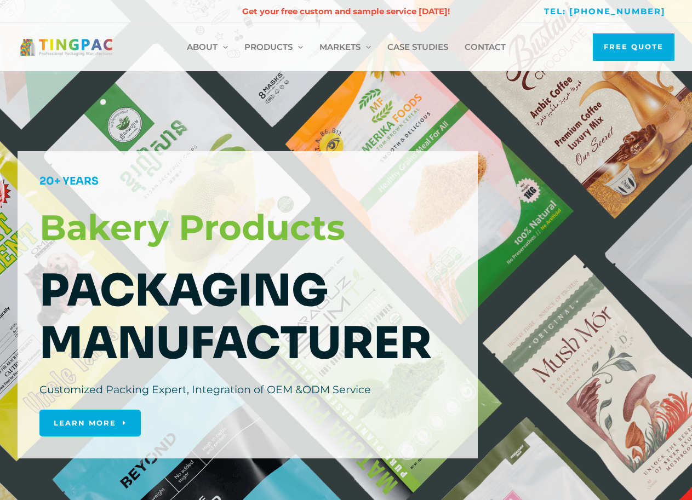 The height and width of the screenshot is (500, 692). What do you see at coordinates (90, 423) in the screenshot?
I see `a: Learn More` at bounding box center [90, 423].